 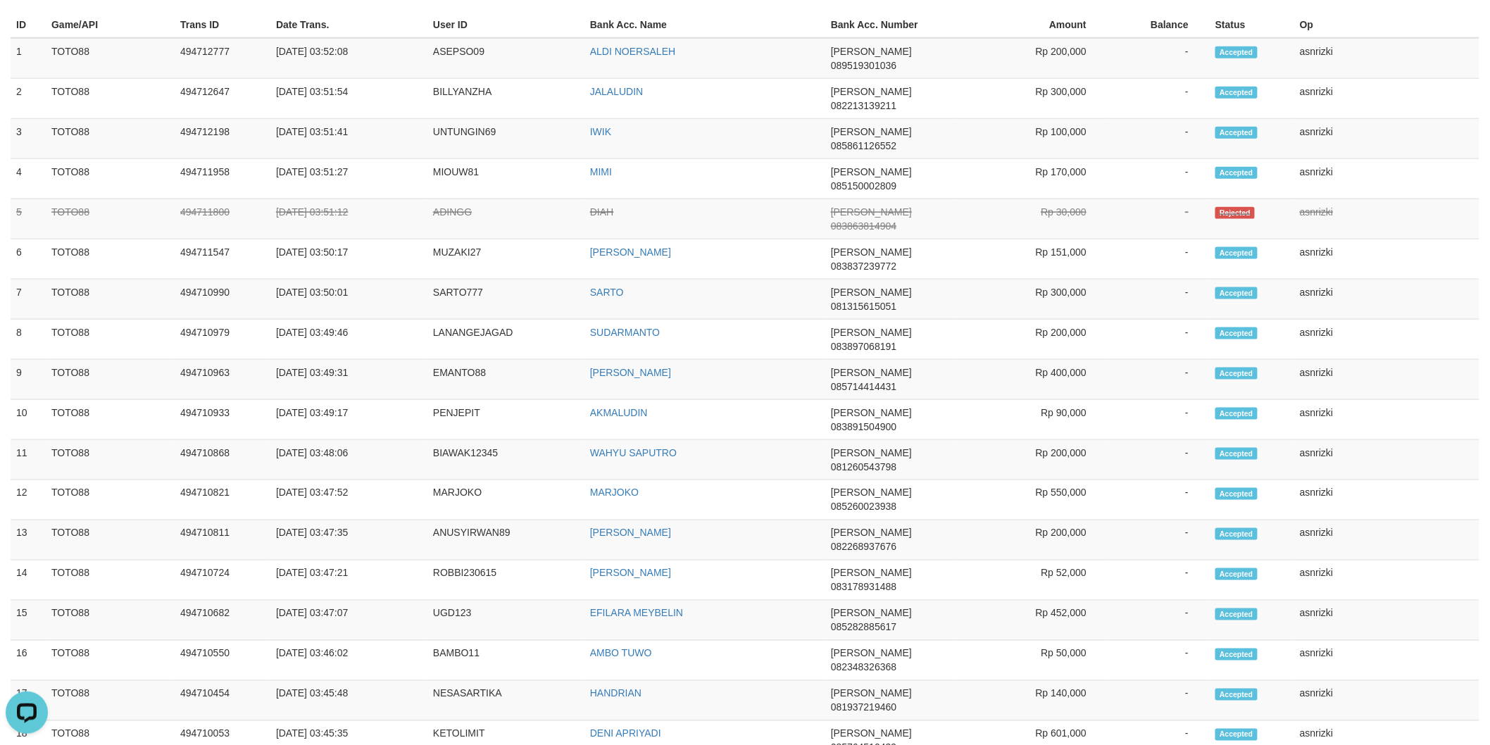 What do you see at coordinates (863, 547) in the screenshot?
I see `span: Copy 082268937676 to clipboard` at bounding box center [863, 547].